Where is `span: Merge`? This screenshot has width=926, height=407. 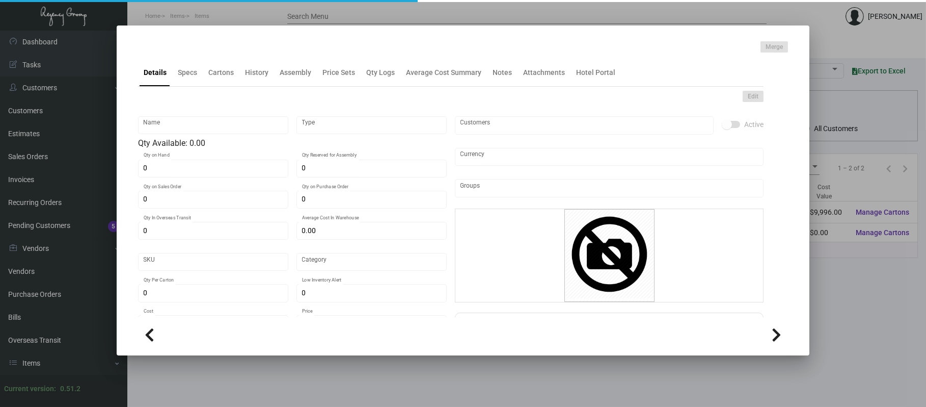 span: Merge is located at coordinates (775, 47).